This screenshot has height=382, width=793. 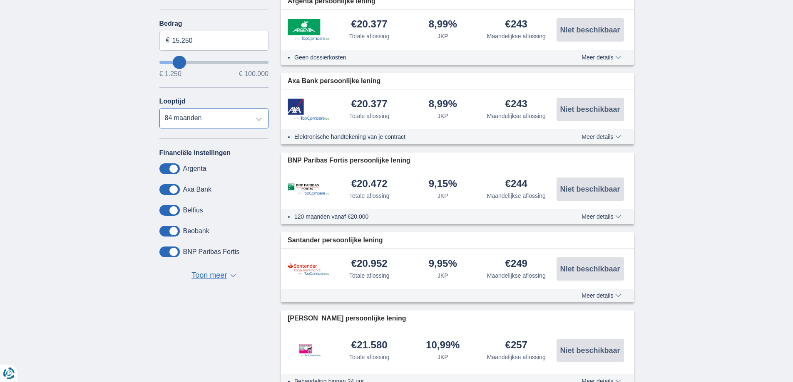 What do you see at coordinates (369, 346) in the screenshot?
I see `div: €21.580` at bounding box center [369, 346].